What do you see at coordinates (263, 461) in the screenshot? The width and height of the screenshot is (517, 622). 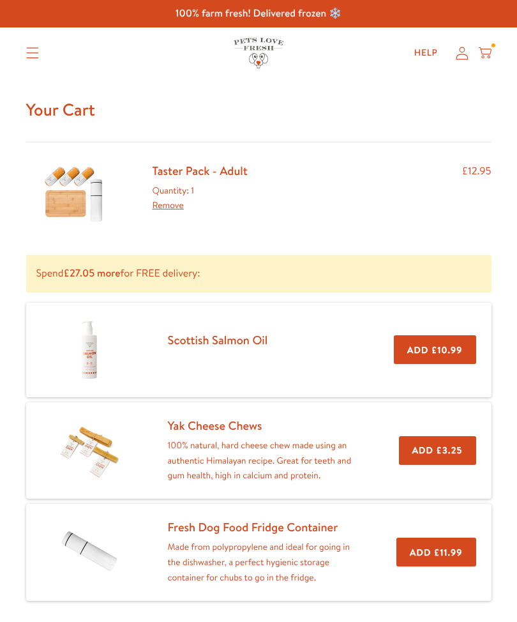 I see `p: 100% natural, hard cheese chew made using an authentic Himalayan recipe. Great for teeth and gum ...` at bounding box center [263, 461].